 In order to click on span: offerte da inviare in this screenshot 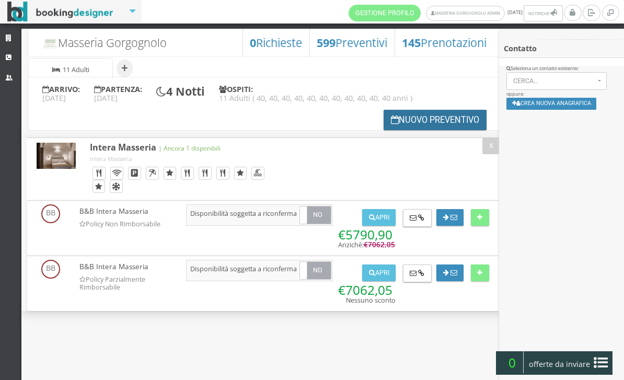, I will do `click(560, 364)`.